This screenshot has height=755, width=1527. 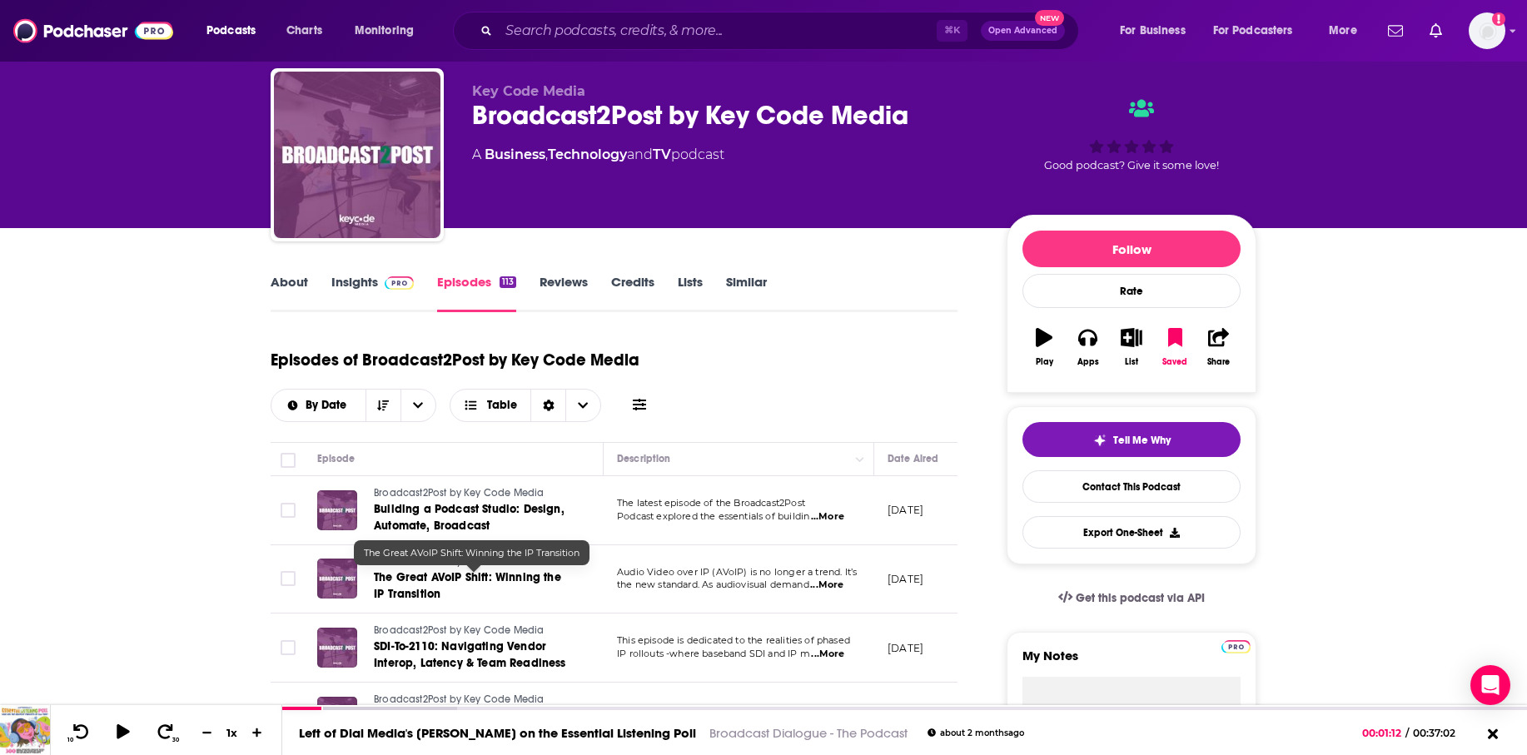 I want to click on a: Charts, so click(x=304, y=31).